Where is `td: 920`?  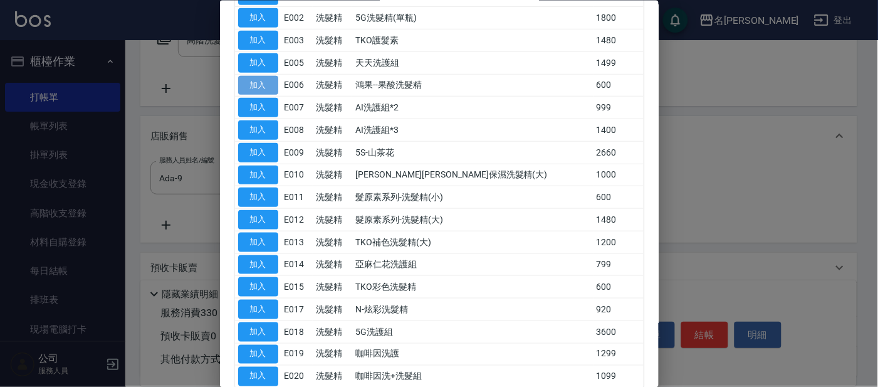
td: 920 is located at coordinates (619, 309).